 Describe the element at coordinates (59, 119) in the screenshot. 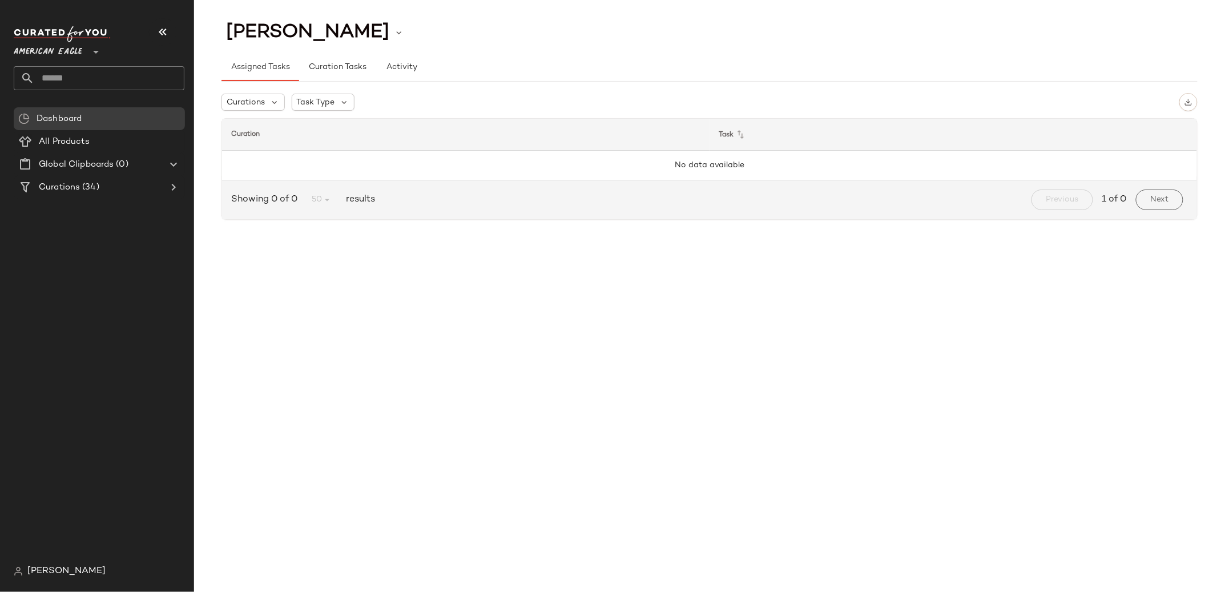

I see `span: Dashboard` at that location.